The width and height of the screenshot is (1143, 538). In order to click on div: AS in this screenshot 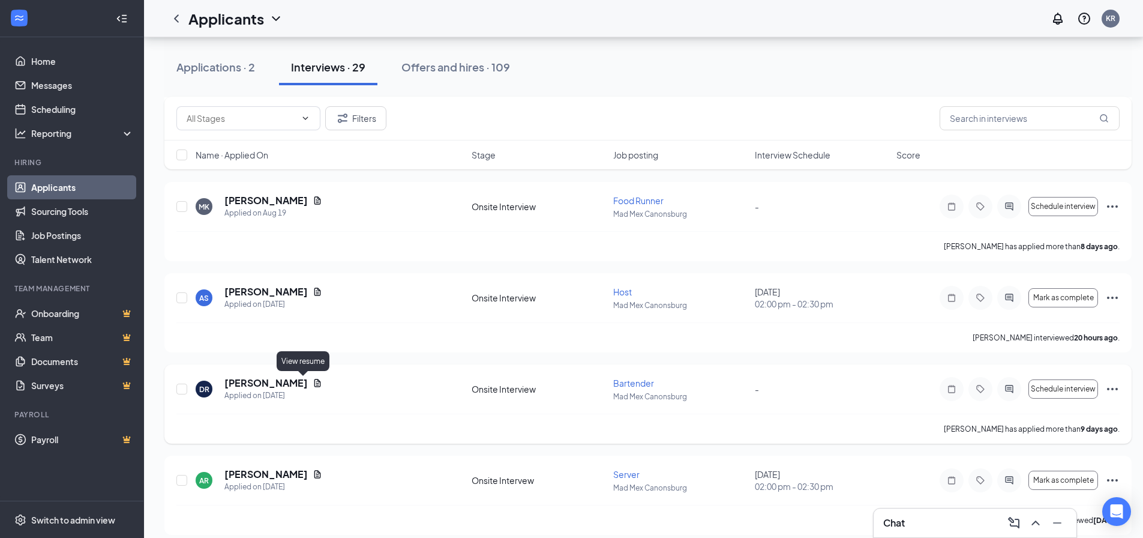, I will do `click(204, 298)`.